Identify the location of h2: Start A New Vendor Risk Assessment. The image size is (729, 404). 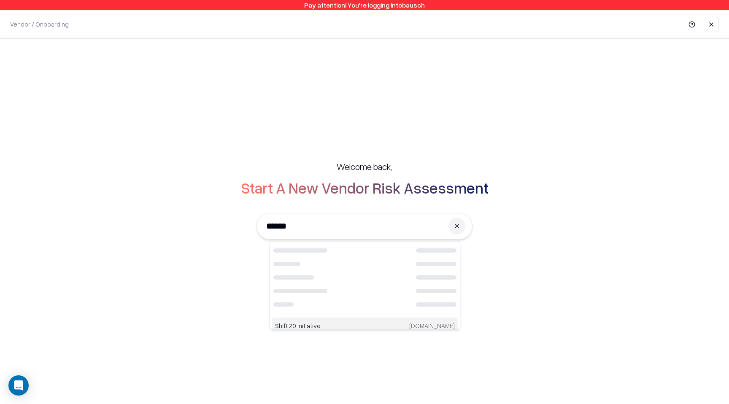
(364, 188).